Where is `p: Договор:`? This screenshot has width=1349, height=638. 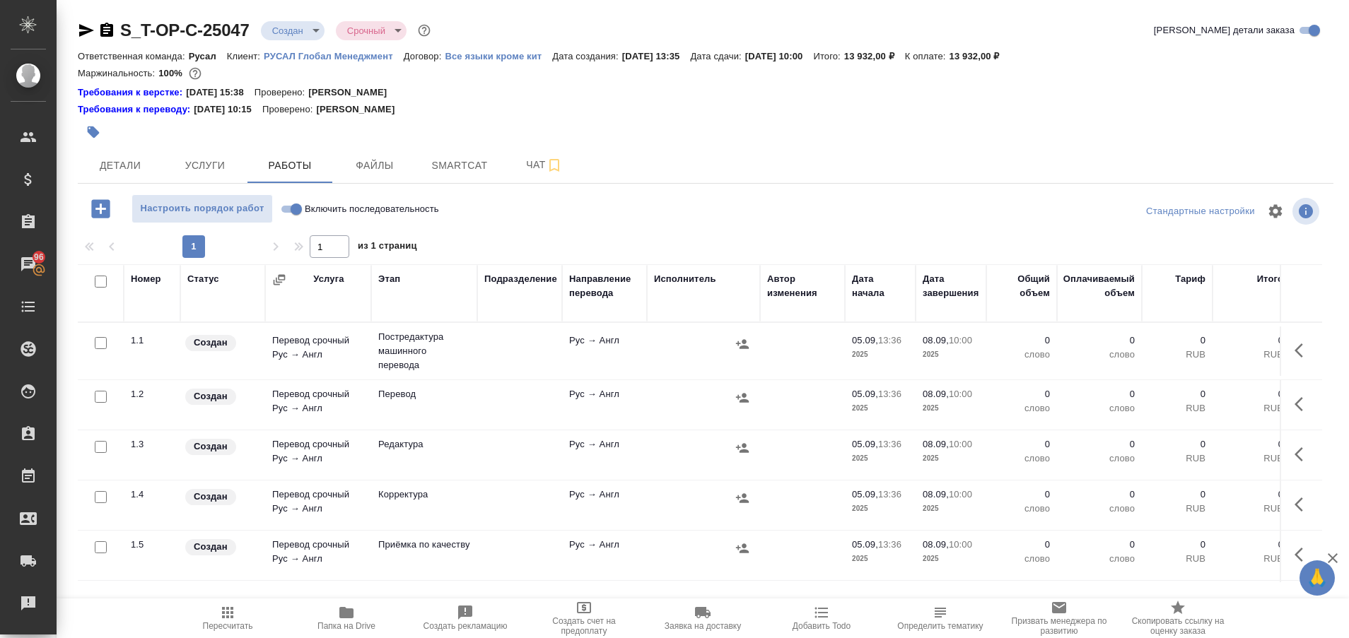
p: Договор: is located at coordinates (424, 56).